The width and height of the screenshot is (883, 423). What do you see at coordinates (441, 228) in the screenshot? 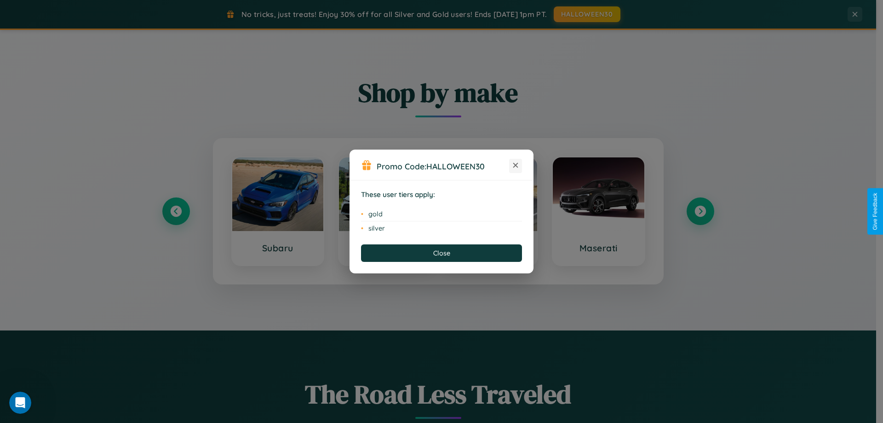
I see `li: silver` at bounding box center [441, 228].